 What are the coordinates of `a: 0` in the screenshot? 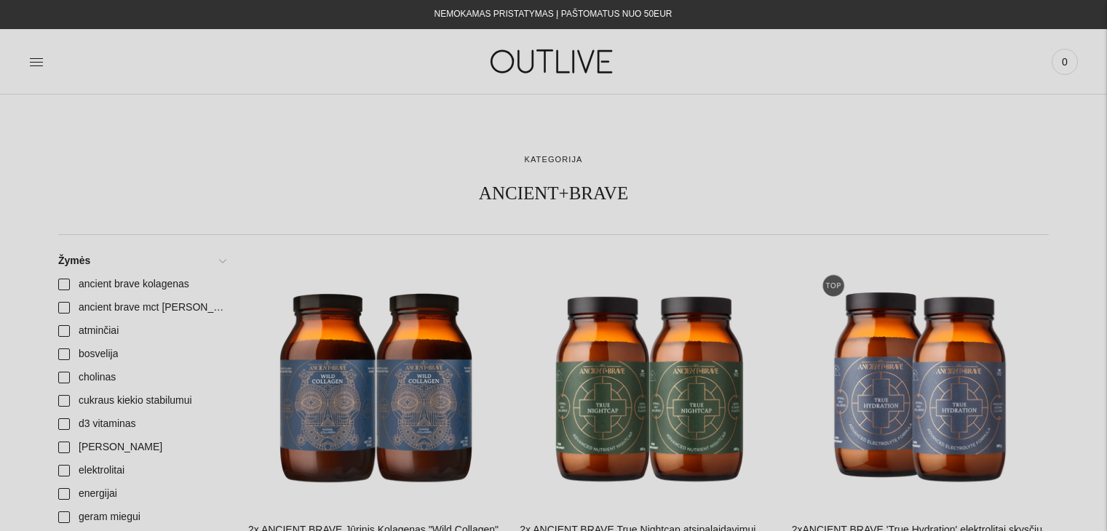 It's located at (1065, 62).